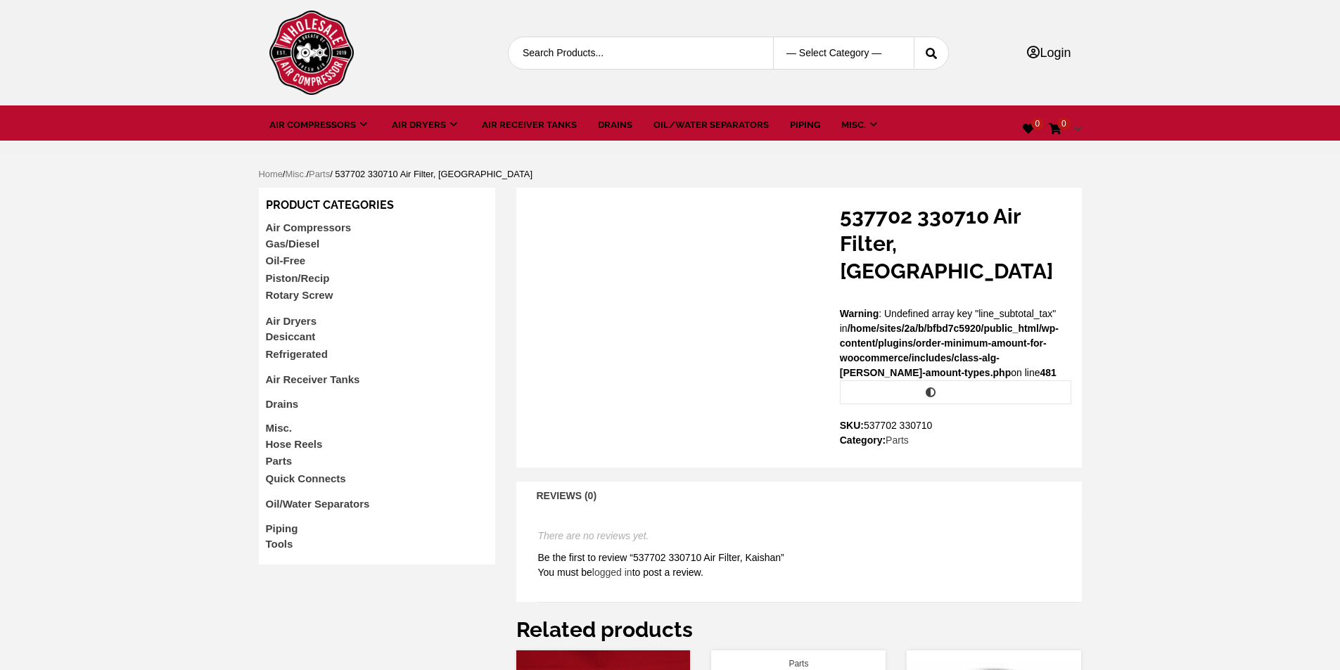 The image size is (1340, 670). What do you see at coordinates (1048, 373) in the screenshot?
I see `b: 481` at bounding box center [1048, 373].